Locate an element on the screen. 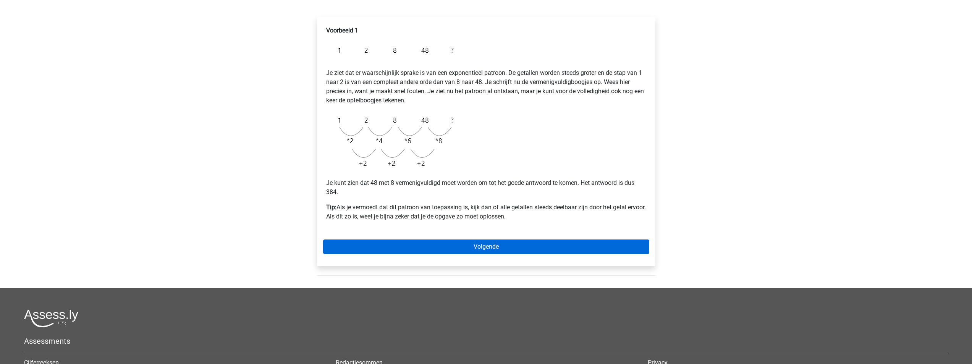  img: Exponential_Example_1_2.png is located at coordinates (392, 142).